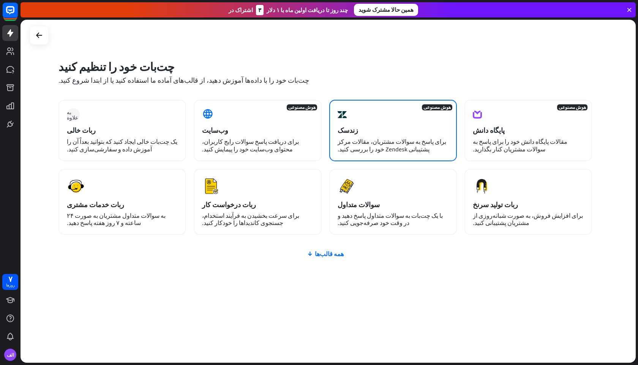 Image resolution: width=638 pixels, height=365 pixels. Describe the element at coordinates (495, 205) in the screenshot. I see `font: ربات تولید سرنخ` at that location.